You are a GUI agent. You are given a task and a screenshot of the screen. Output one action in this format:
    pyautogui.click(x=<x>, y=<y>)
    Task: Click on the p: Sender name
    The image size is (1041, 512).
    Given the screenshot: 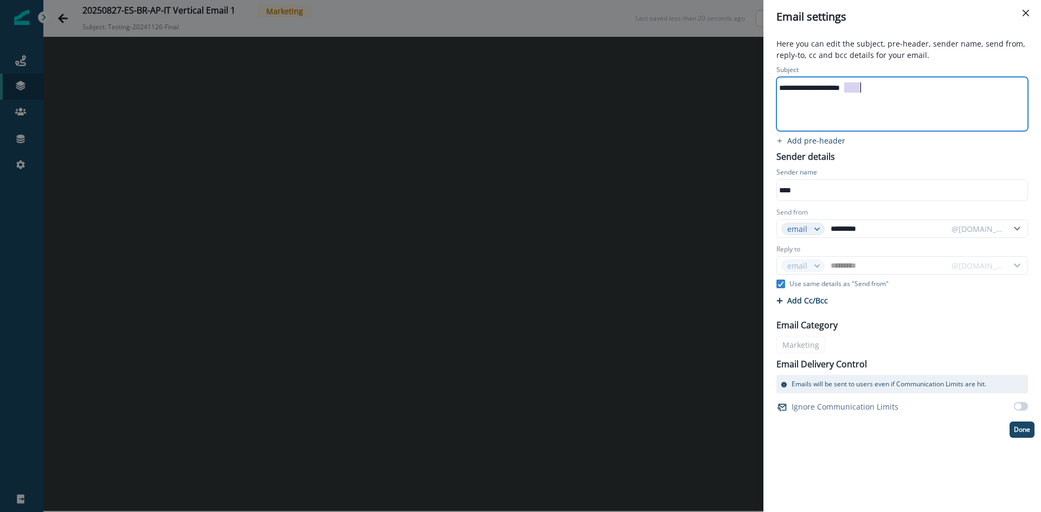 What is the action you would take?
    pyautogui.click(x=797, y=174)
    